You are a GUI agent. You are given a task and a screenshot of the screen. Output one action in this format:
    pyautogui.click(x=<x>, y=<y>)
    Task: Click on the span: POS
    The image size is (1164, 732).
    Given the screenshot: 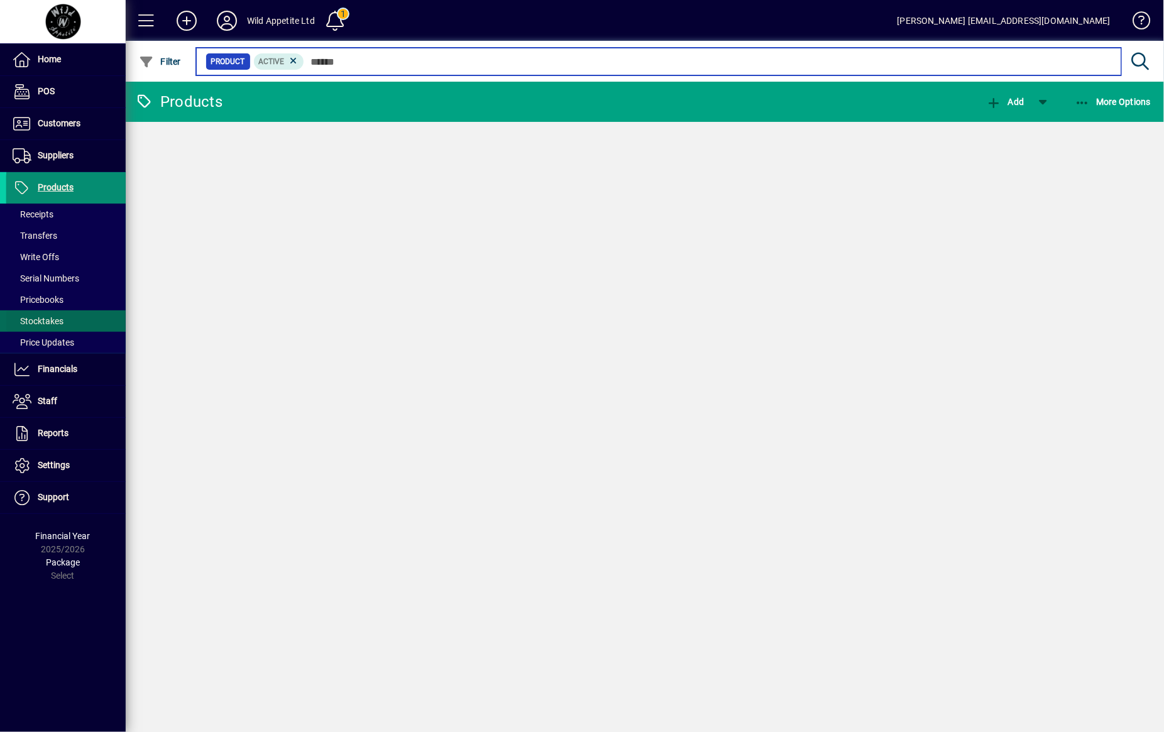 What is the action you would take?
    pyautogui.click(x=46, y=91)
    